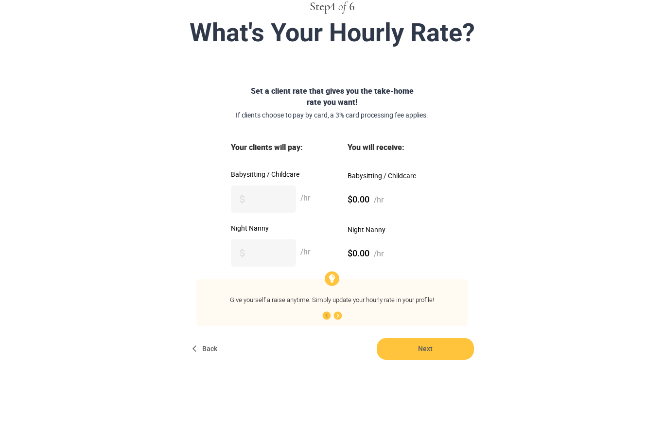 The image size is (664, 437). What do you see at coordinates (332, 300) in the screenshot?
I see `div: Give yourself a raise anytime. Simply update your hourly rate in your profile!` at bounding box center [332, 300].